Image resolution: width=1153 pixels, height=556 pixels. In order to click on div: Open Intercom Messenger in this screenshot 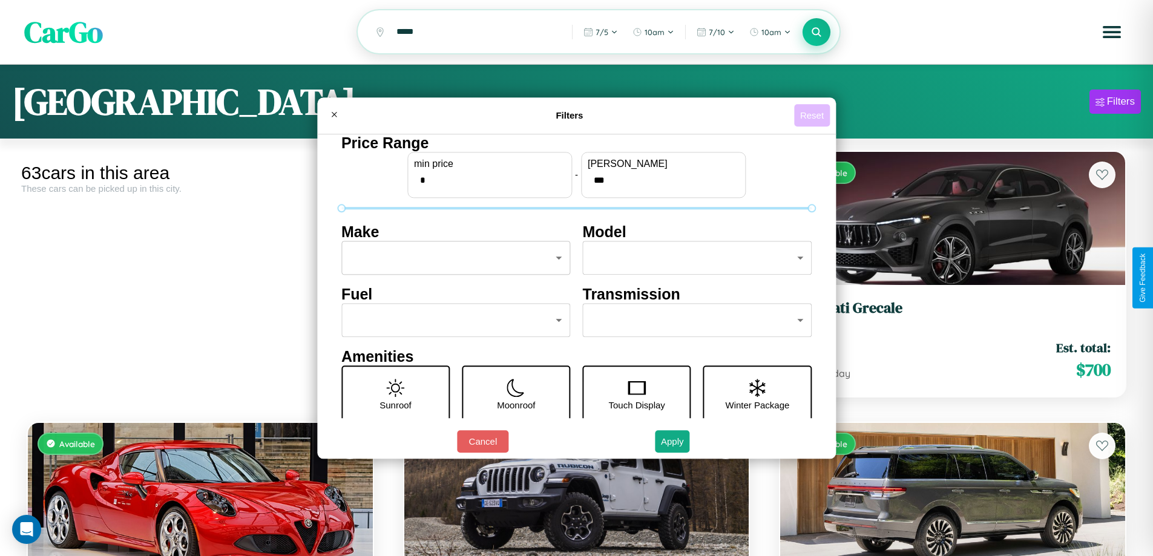, I will do `click(27, 530)`.